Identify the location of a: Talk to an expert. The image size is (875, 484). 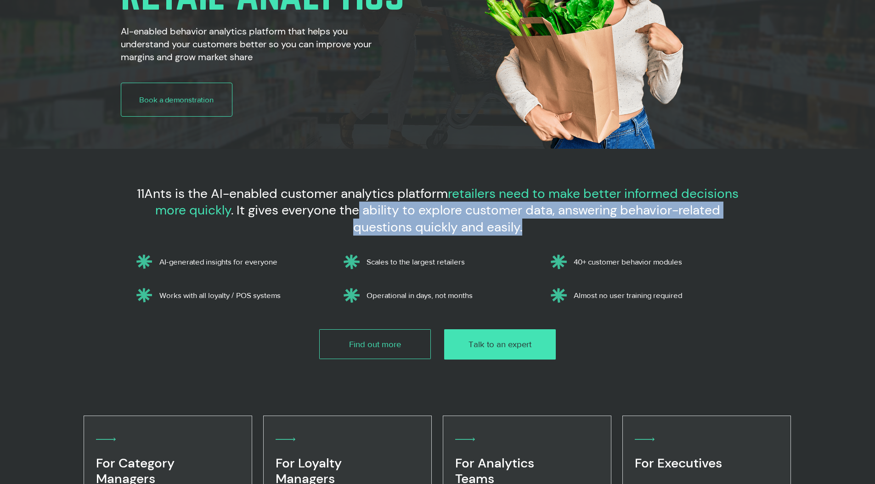
(500, 345).